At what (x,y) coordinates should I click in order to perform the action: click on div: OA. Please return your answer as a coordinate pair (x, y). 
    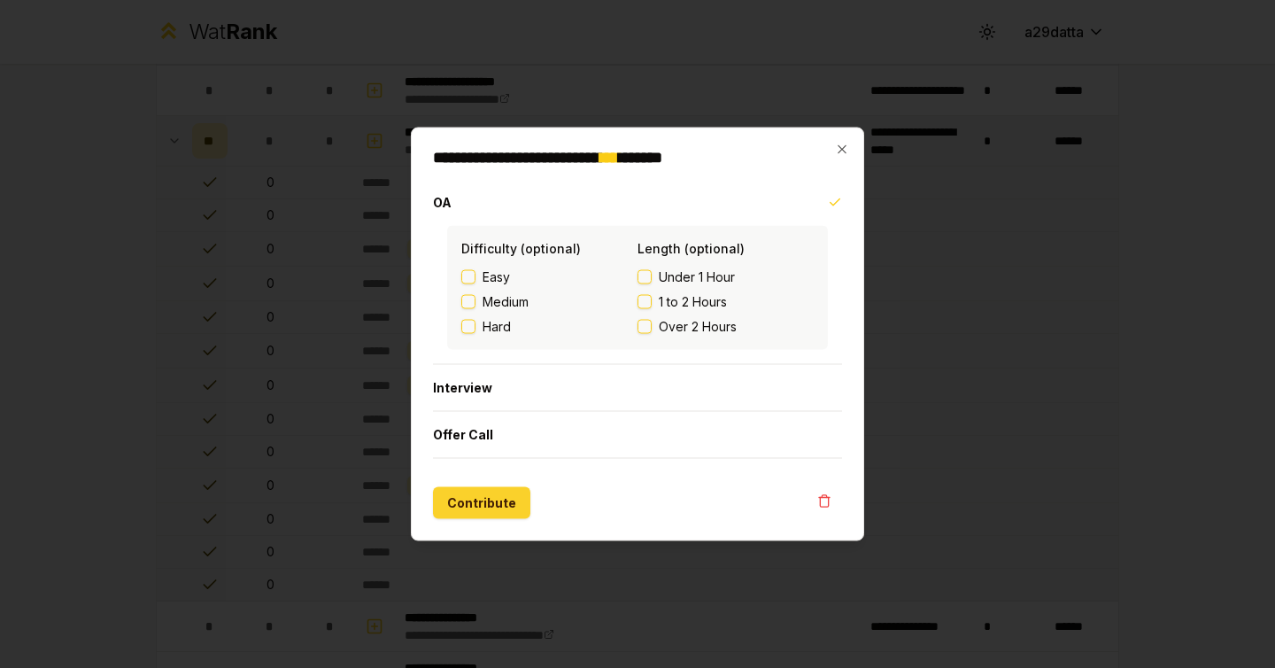
    Looking at the image, I should click on (638, 295).